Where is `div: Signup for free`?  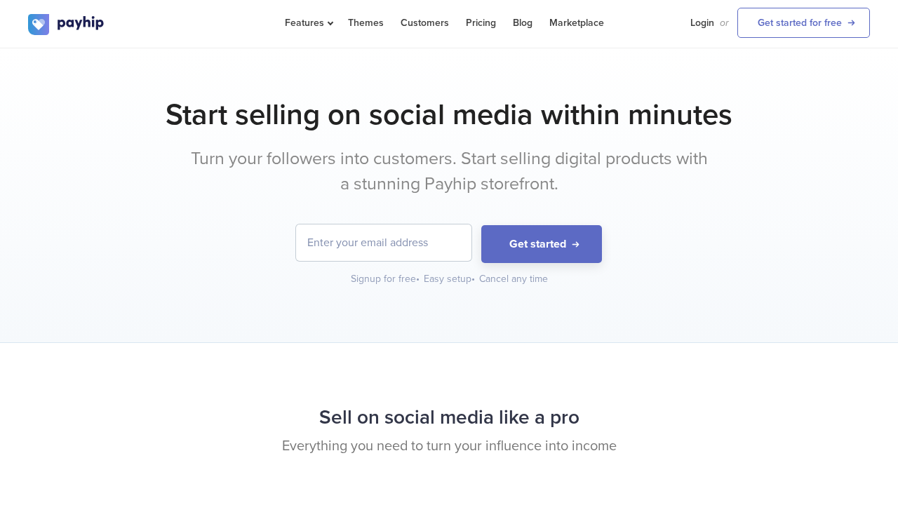 div: Signup for free is located at coordinates (386, 279).